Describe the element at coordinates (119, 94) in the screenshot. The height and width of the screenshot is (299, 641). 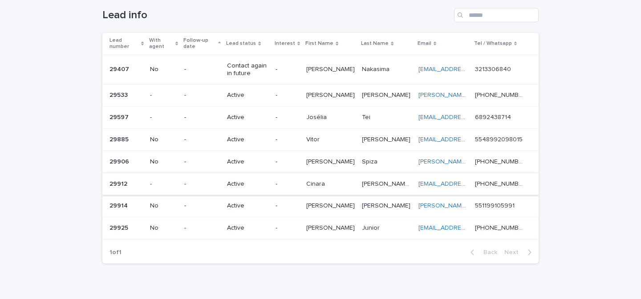
I see `p: 29533` at that location.